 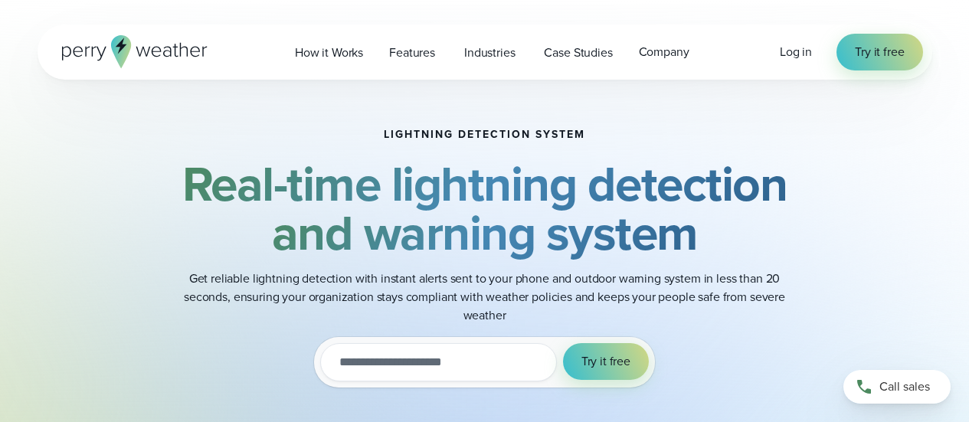 What do you see at coordinates (578, 53) in the screenshot?
I see `span: Case Studies` at bounding box center [578, 53].